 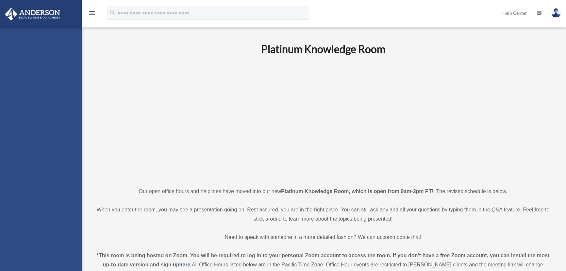 What do you see at coordinates (32, 14) in the screenshot?
I see `img: Anderson Advisors Platinum Portal` at bounding box center [32, 14].